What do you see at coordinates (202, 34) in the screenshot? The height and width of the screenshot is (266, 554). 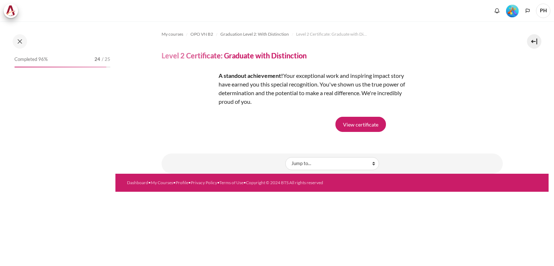 I see `span: OPO VN B2` at bounding box center [202, 34].